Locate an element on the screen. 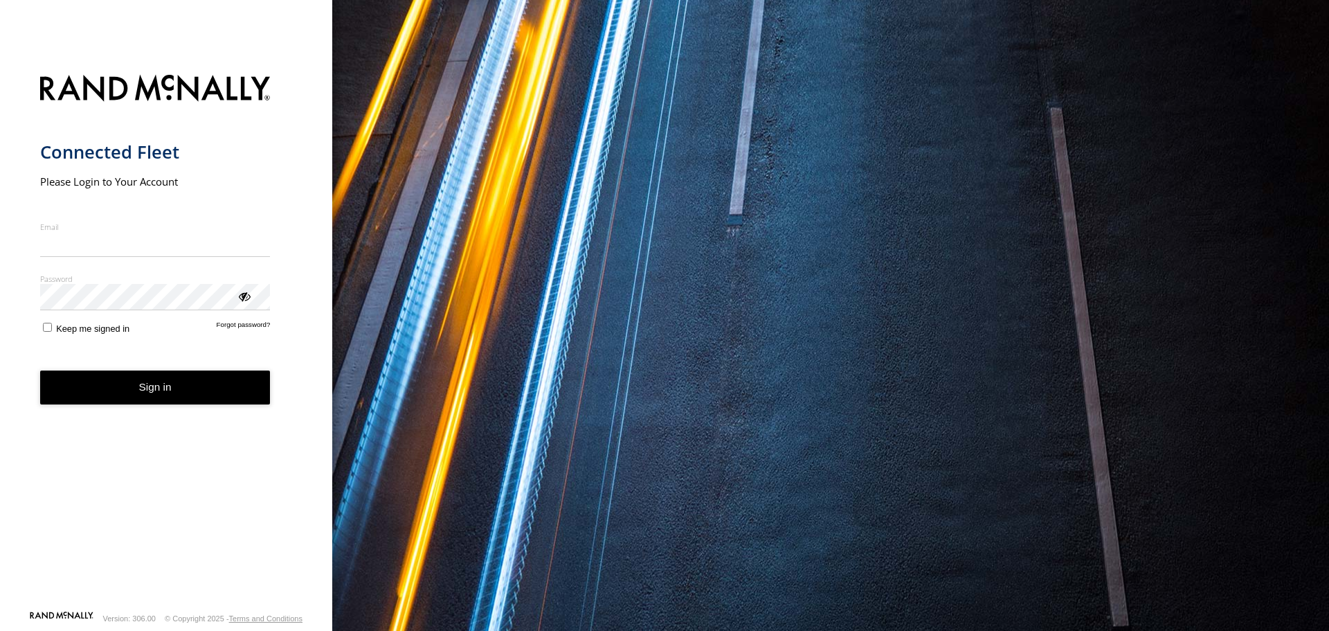 The image size is (1329, 631). h2: Please Login to Your Account is located at coordinates (155, 181).